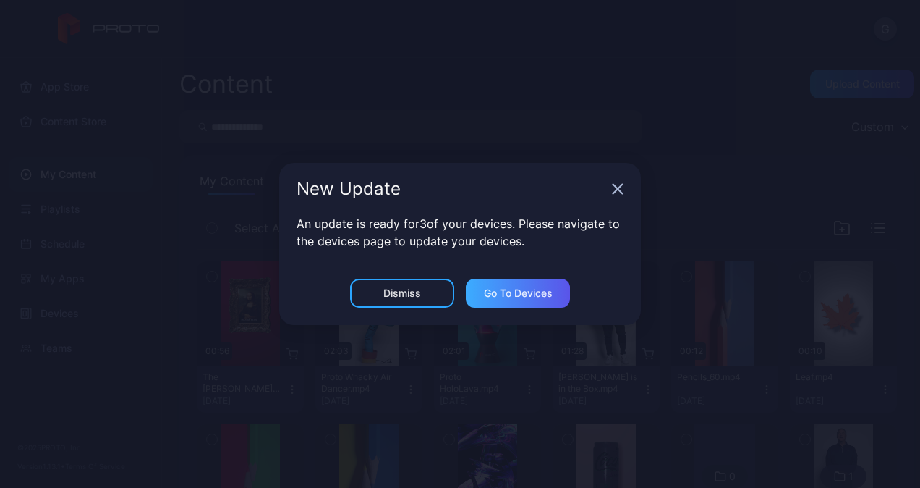  What do you see at coordinates (402, 293) in the screenshot?
I see `button: Dismiss` at bounding box center [402, 293].